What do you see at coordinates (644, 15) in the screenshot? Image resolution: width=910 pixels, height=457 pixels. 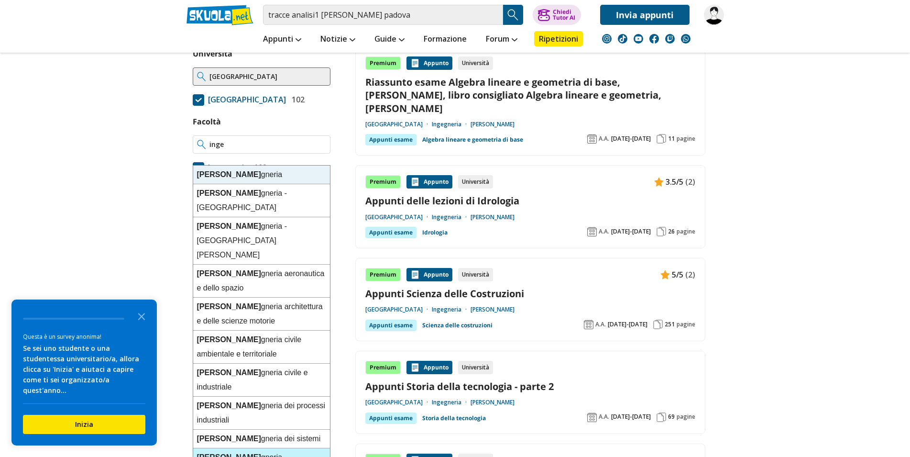 I see `a: Invia appunti` at bounding box center [644, 15].